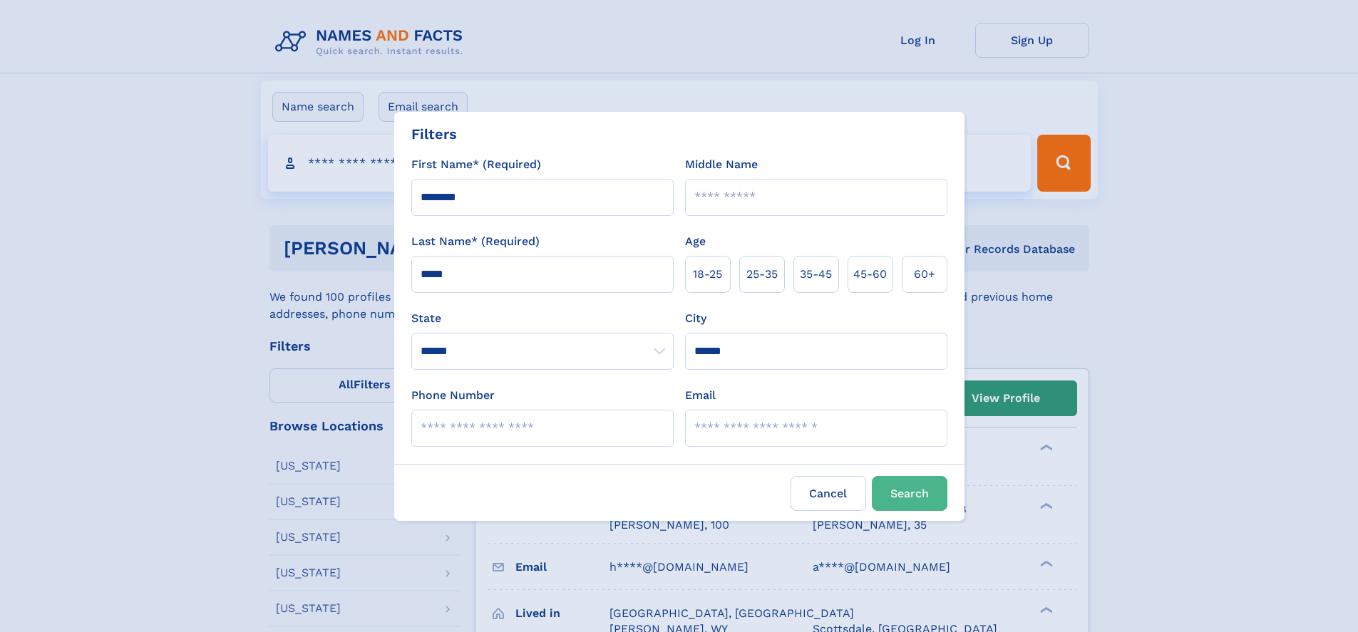 The height and width of the screenshot is (632, 1358). I want to click on div: Filters, so click(434, 134).